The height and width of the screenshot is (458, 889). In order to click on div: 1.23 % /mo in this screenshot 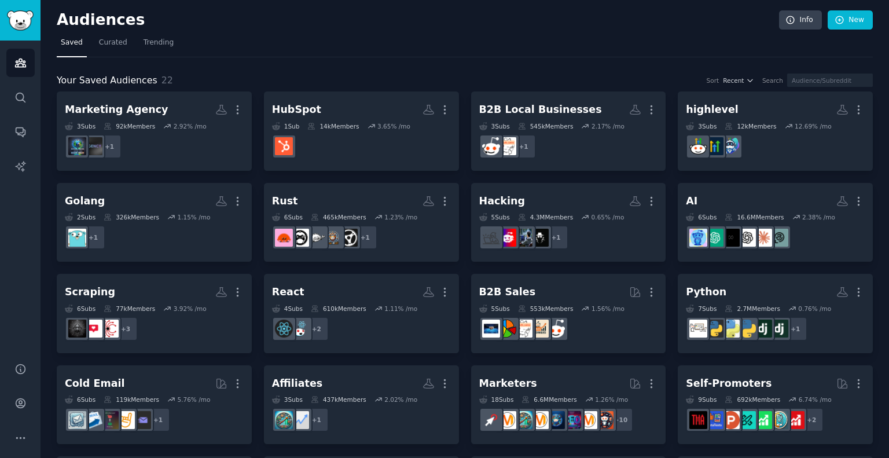, I will do `click(400, 217)`.